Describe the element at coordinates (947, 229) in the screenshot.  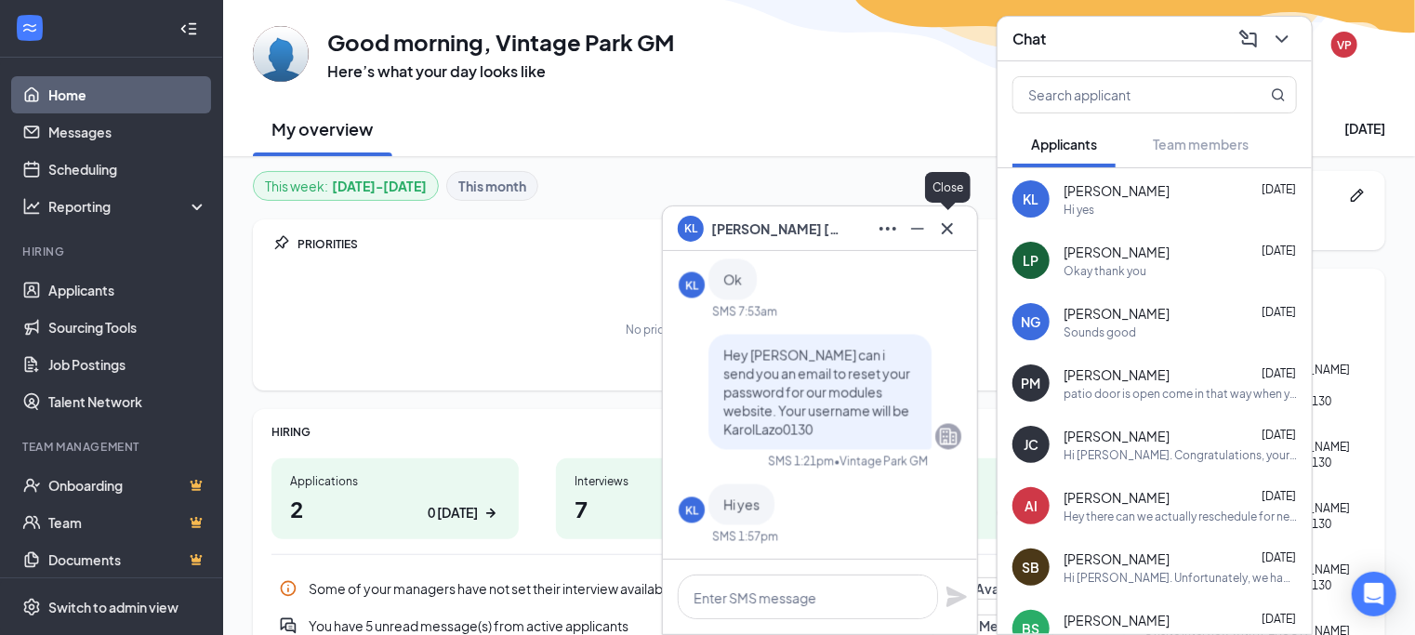
I see `svg: Cross` at that location.